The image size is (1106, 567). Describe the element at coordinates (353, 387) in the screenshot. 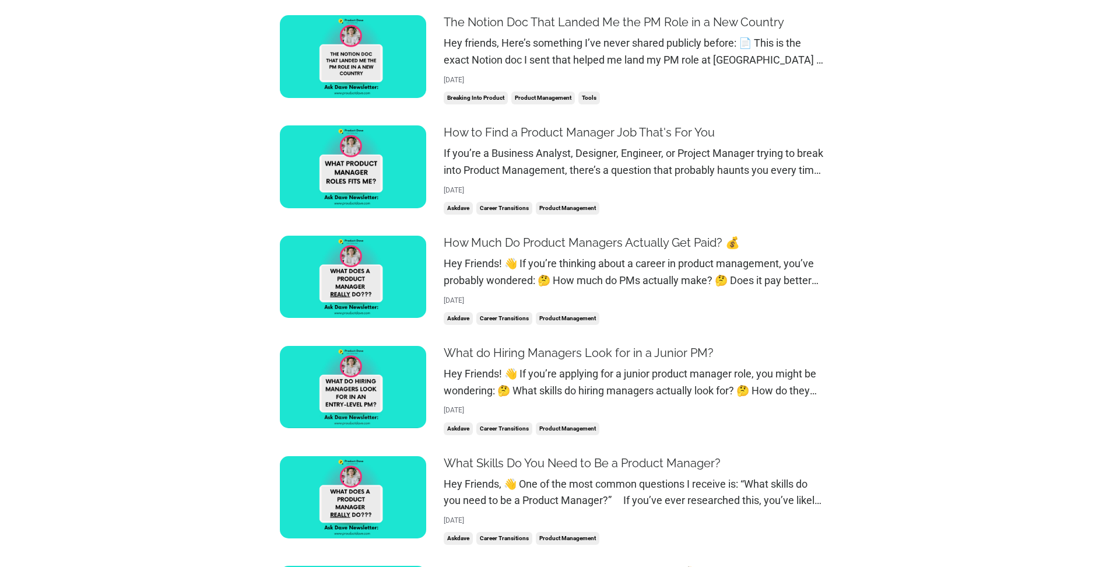

I see `img: 2eb1fc4-23e3-6a21-4385-cba8c1e7310_Copy_for_Substack_Image.jpeg` at that location.